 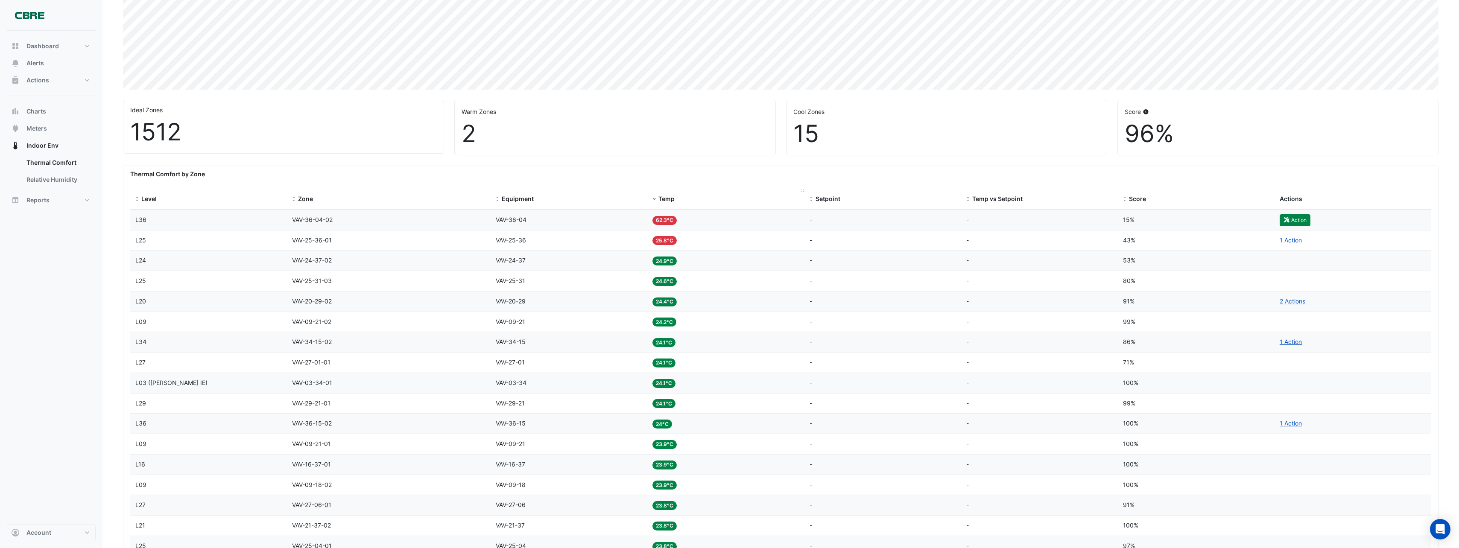 I want to click on span: L36, so click(x=141, y=423).